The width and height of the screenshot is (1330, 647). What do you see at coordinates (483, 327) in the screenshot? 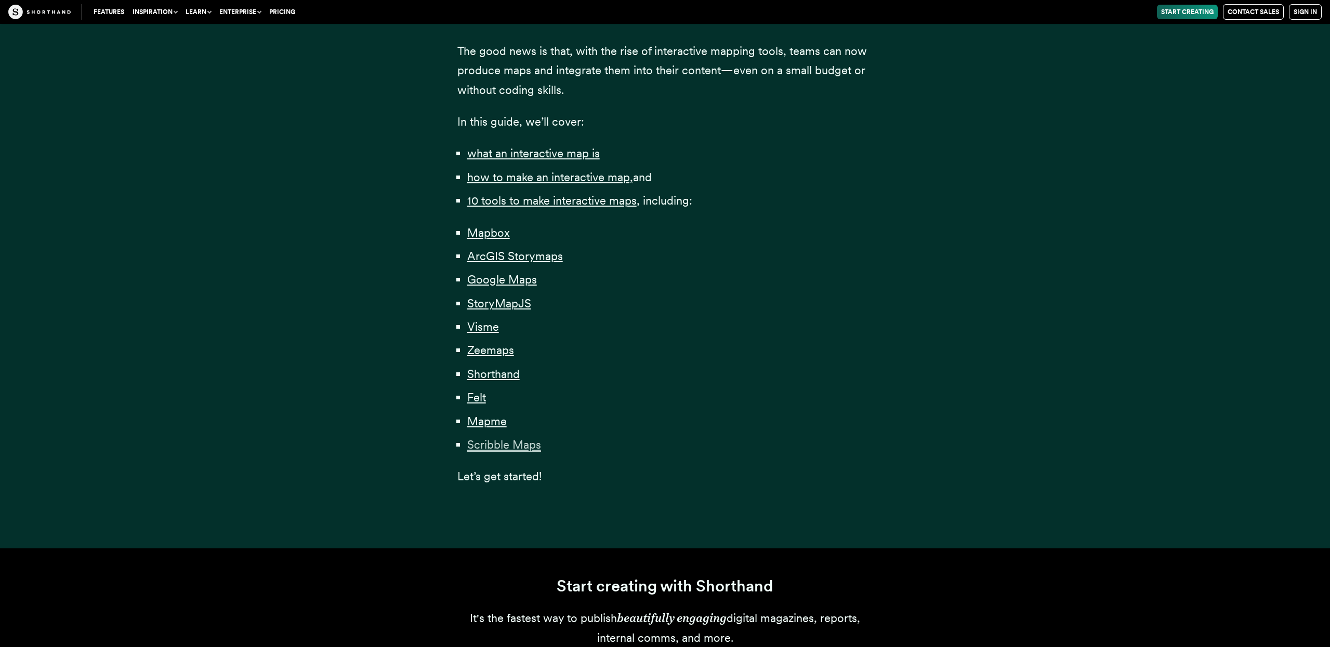
I see `span: Visme` at bounding box center [483, 327].